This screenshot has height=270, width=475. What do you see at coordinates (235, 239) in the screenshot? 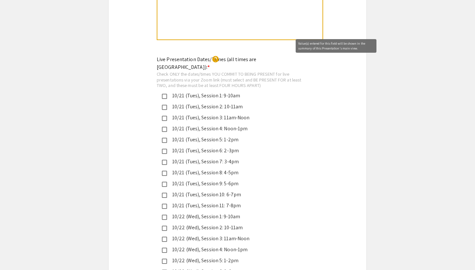
I see `div: 10/22 (Wed), Session 3: 11am-Noon` at bounding box center [235, 239].